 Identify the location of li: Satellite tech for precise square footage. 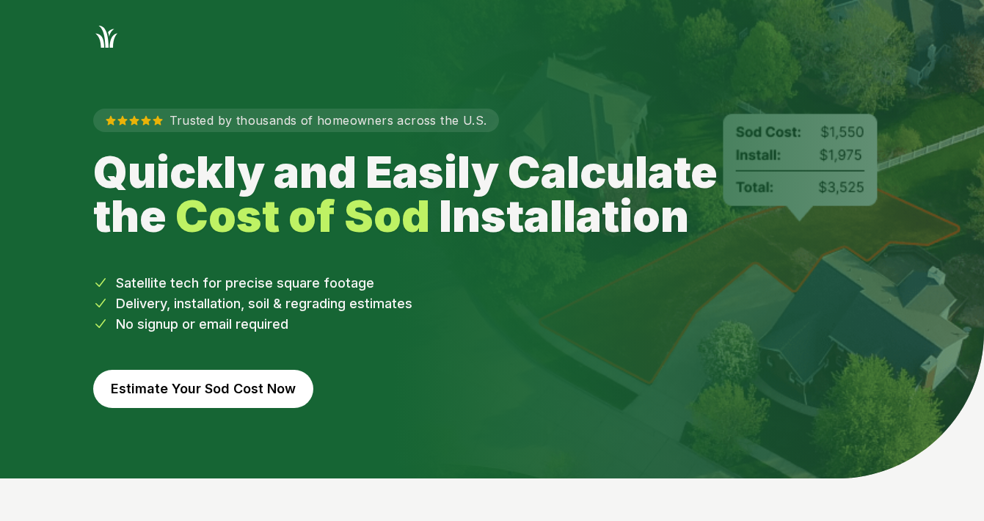
(493, 283).